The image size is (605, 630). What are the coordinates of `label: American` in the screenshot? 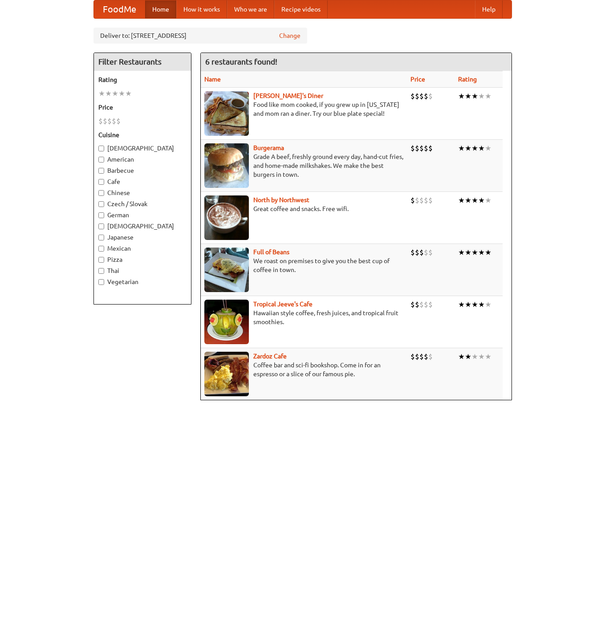 It's located at (142, 159).